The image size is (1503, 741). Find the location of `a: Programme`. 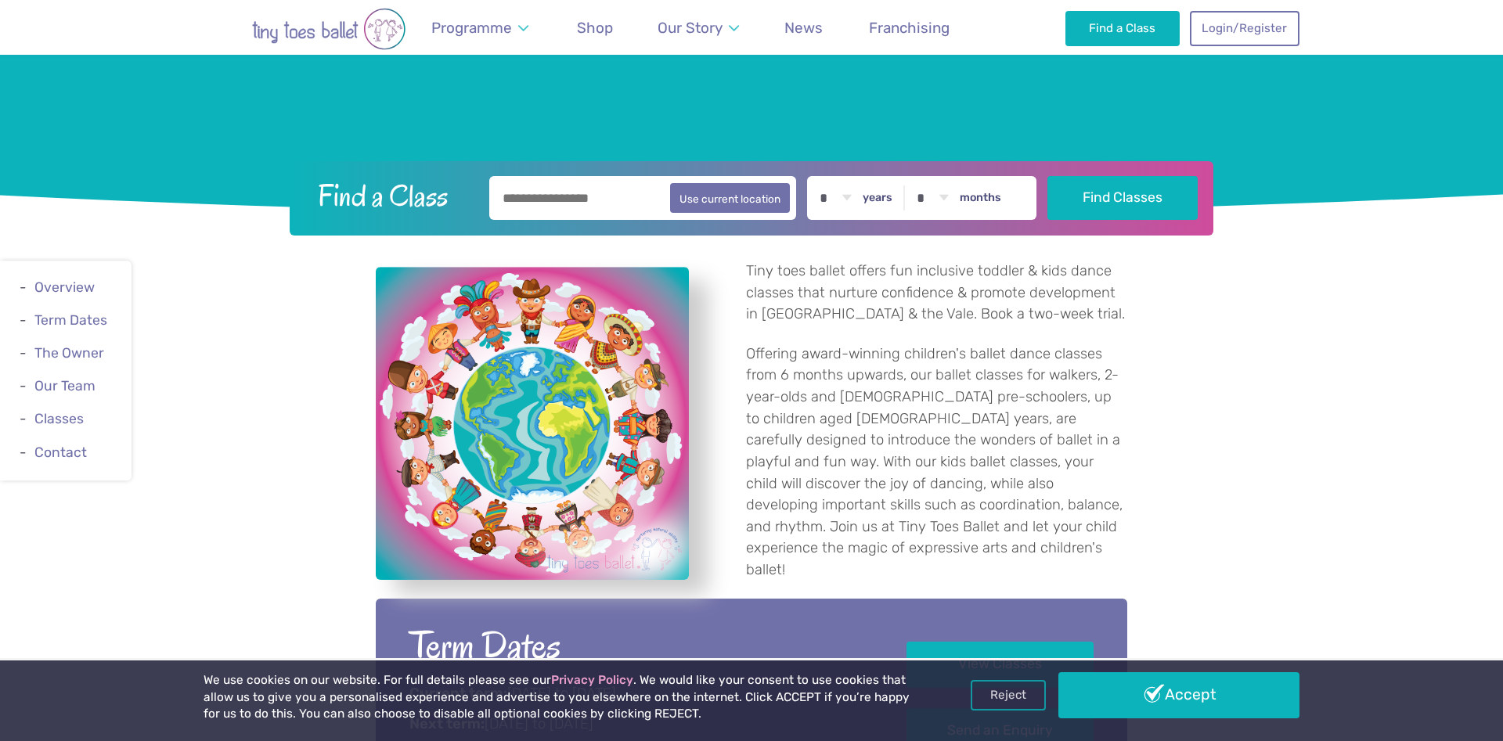

a: Programme is located at coordinates (479, 27).